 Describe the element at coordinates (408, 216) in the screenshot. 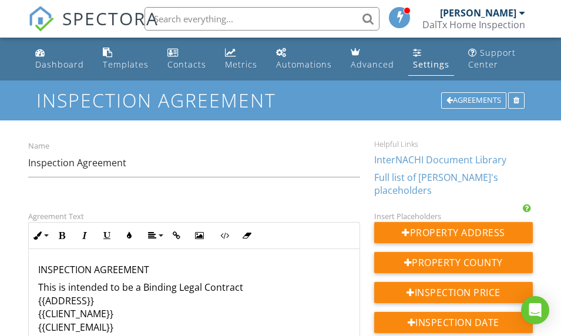

I see `label: Insert Placeholders` at that location.